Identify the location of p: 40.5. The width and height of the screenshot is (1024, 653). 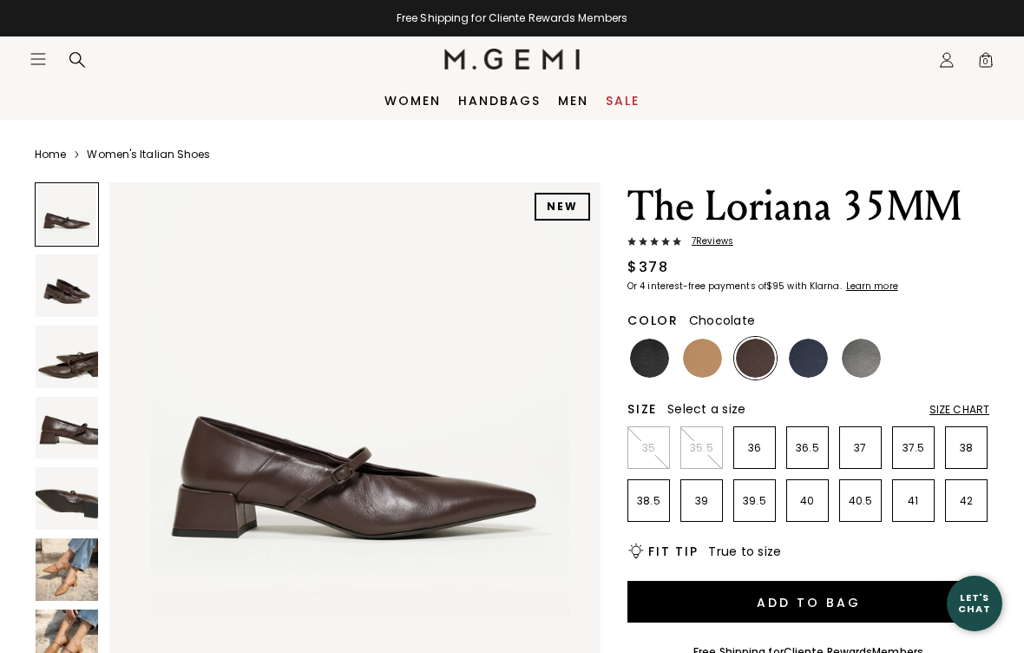
(860, 501).